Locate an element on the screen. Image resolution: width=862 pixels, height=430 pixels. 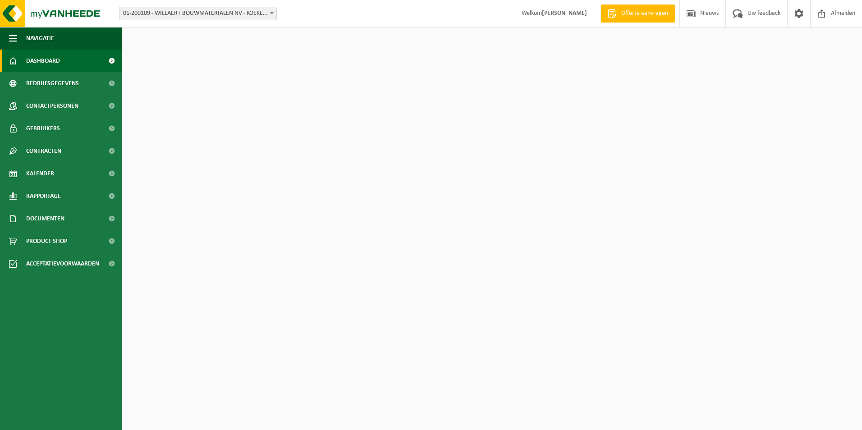
span: Product Shop is located at coordinates (46, 241).